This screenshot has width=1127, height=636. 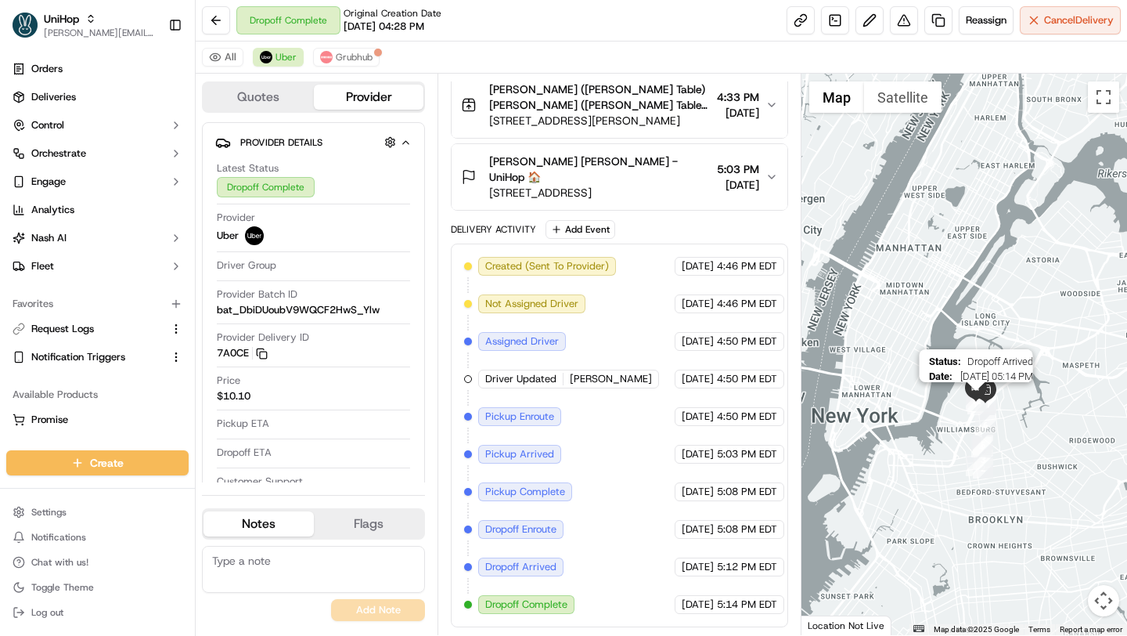 I want to click on span: Request Logs, so click(x=63, y=329).